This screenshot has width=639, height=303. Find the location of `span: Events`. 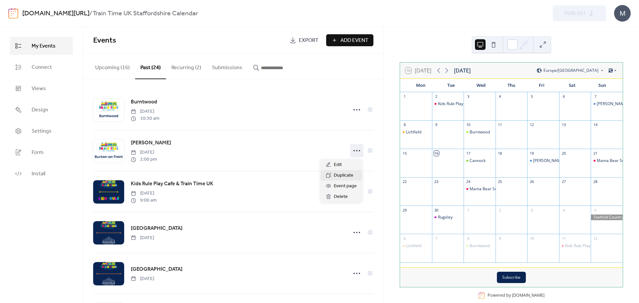

span: Events is located at coordinates (104, 41).